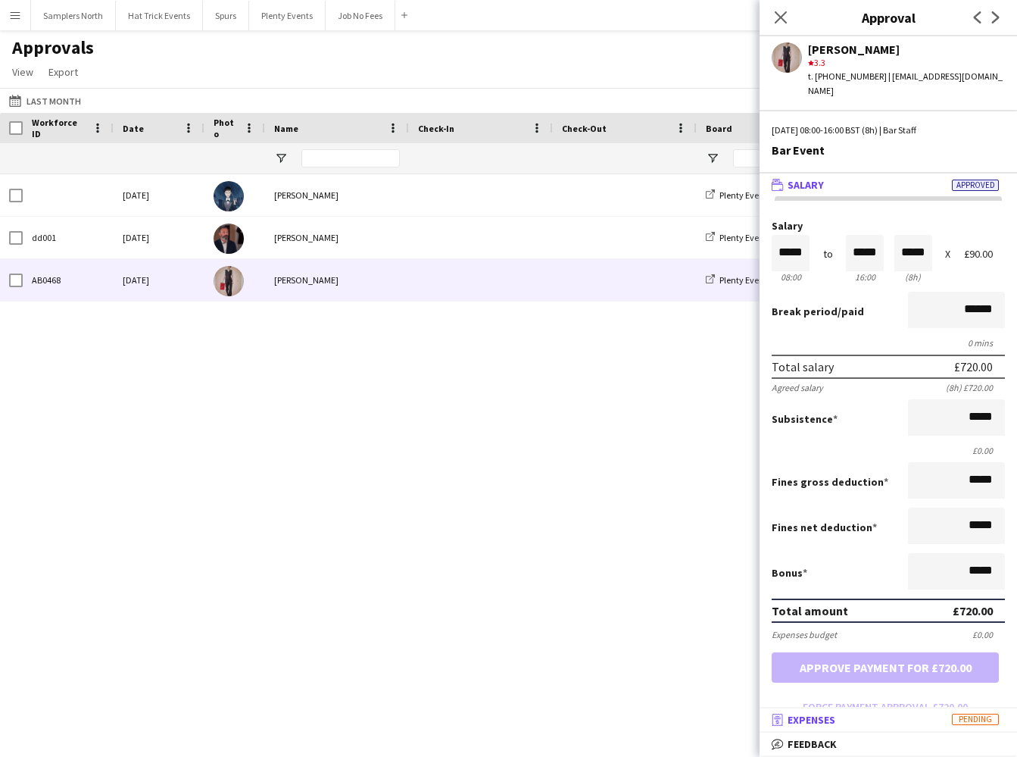  What do you see at coordinates (226, 128) in the screenshot?
I see `span: Photo` at bounding box center [226, 128].